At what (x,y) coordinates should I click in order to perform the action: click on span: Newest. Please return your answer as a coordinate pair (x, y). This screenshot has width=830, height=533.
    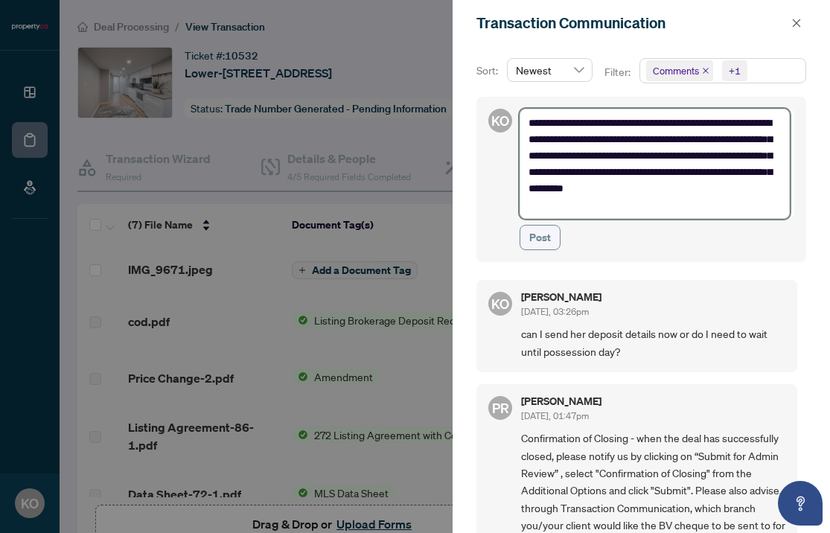
    Looking at the image, I should click on (550, 70).